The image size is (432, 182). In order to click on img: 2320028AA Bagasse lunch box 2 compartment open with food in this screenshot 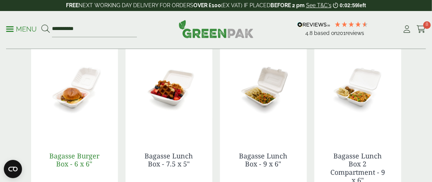, I will do `click(357, 89)`.